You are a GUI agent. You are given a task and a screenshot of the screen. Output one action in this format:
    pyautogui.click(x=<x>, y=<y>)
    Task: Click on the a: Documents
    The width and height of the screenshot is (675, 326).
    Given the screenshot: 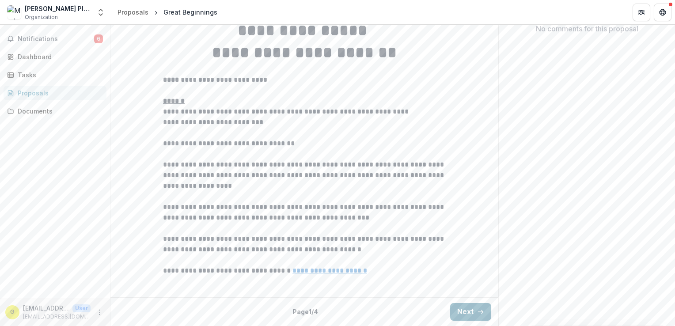 What is the action you would take?
    pyautogui.click(x=55, y=111)
    